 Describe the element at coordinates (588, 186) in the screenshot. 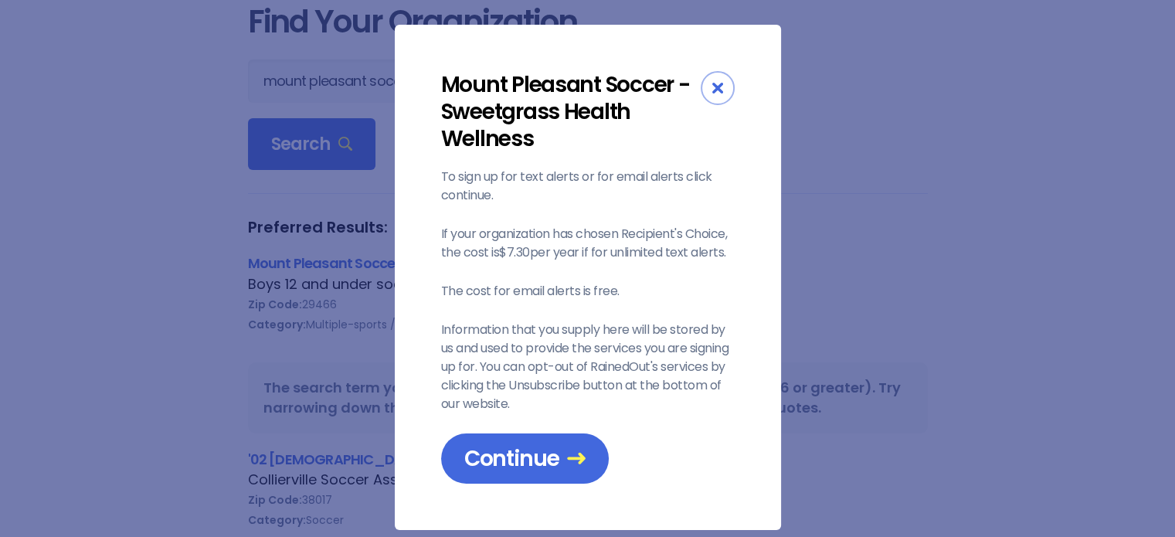

I see `p: To sign up for text alerts or for email alerts click continue.` at that location.